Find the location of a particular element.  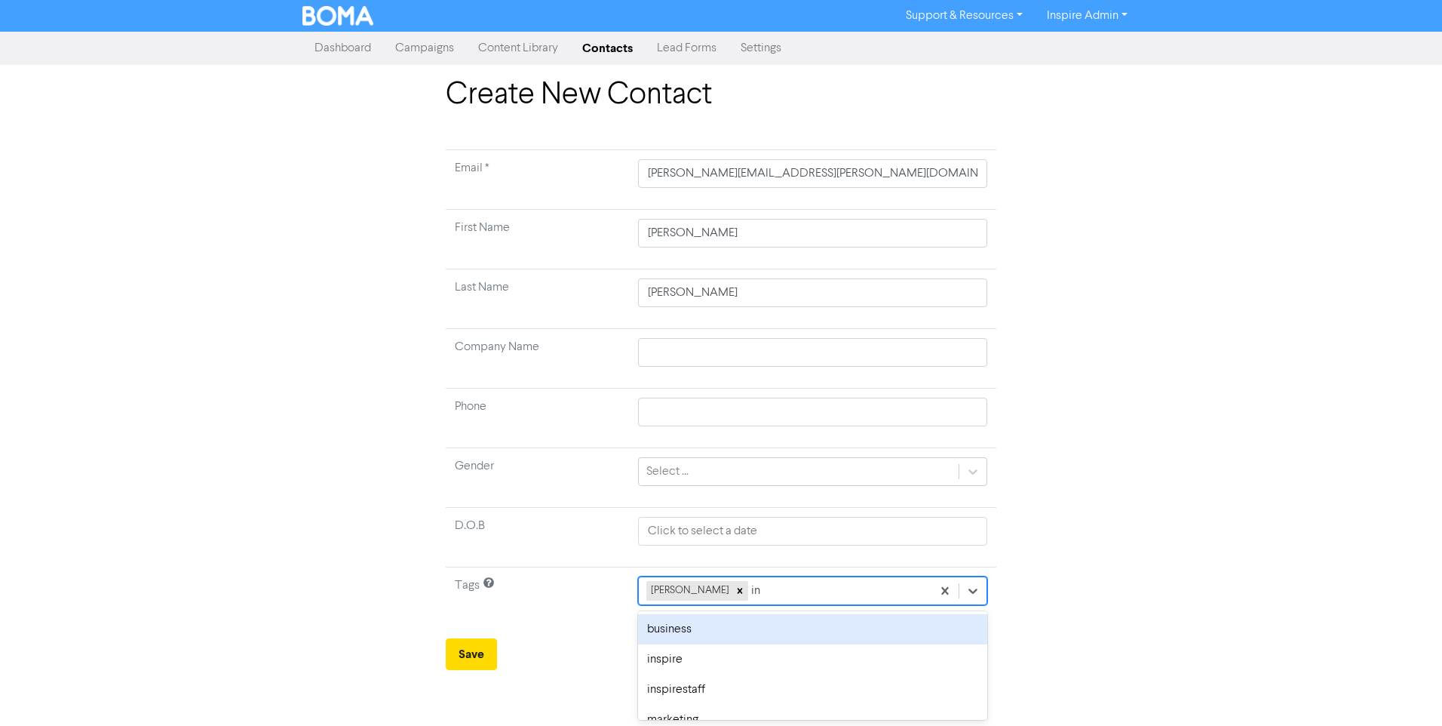

td: Phone is located at coordinates (537, 418).